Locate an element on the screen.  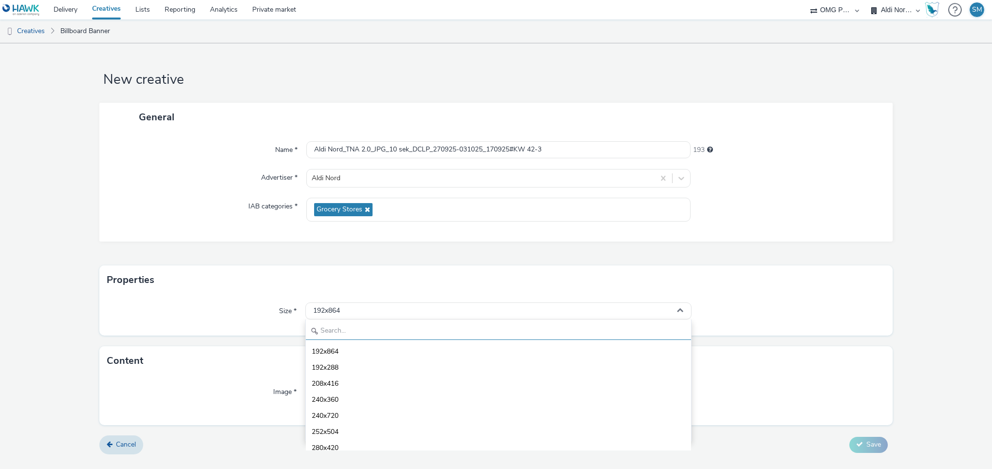
h1: New creative is located at coordinates (496, 80).